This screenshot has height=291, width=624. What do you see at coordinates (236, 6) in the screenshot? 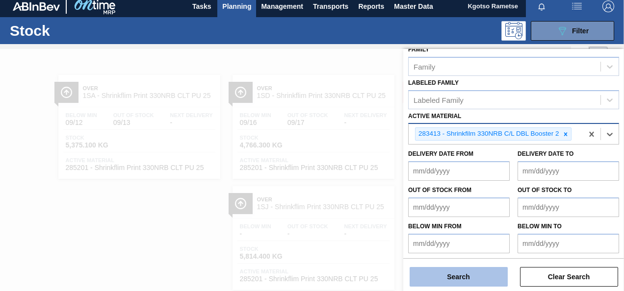
I see `span: Planning` at bounding box center [236, 6].